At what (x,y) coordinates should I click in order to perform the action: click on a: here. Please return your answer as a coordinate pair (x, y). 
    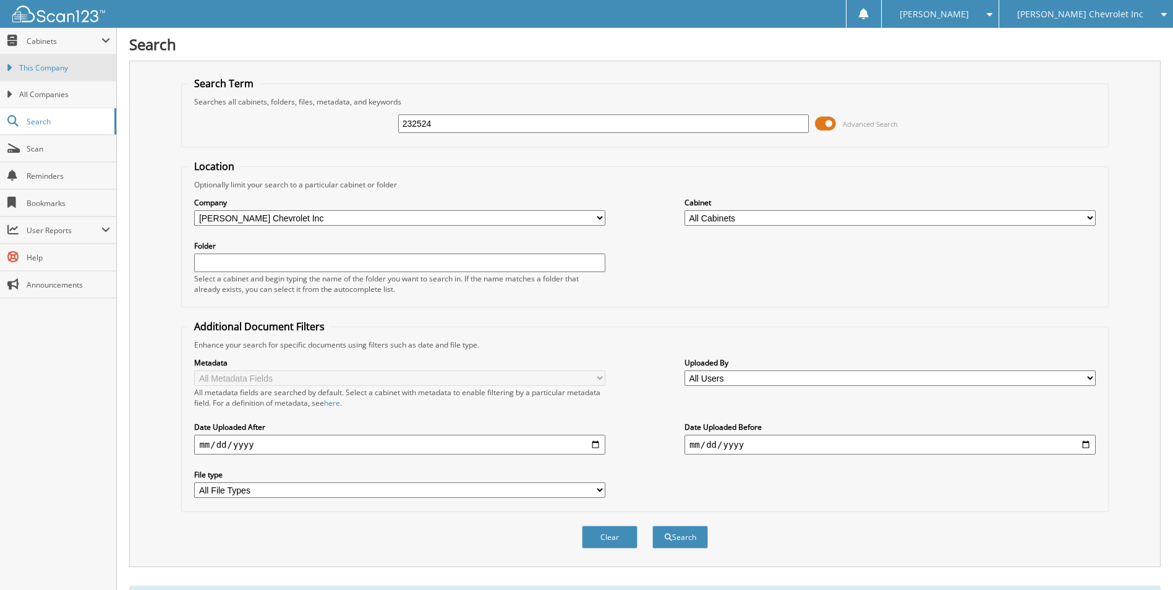
    Looking at the image, I should click on (332, 402).